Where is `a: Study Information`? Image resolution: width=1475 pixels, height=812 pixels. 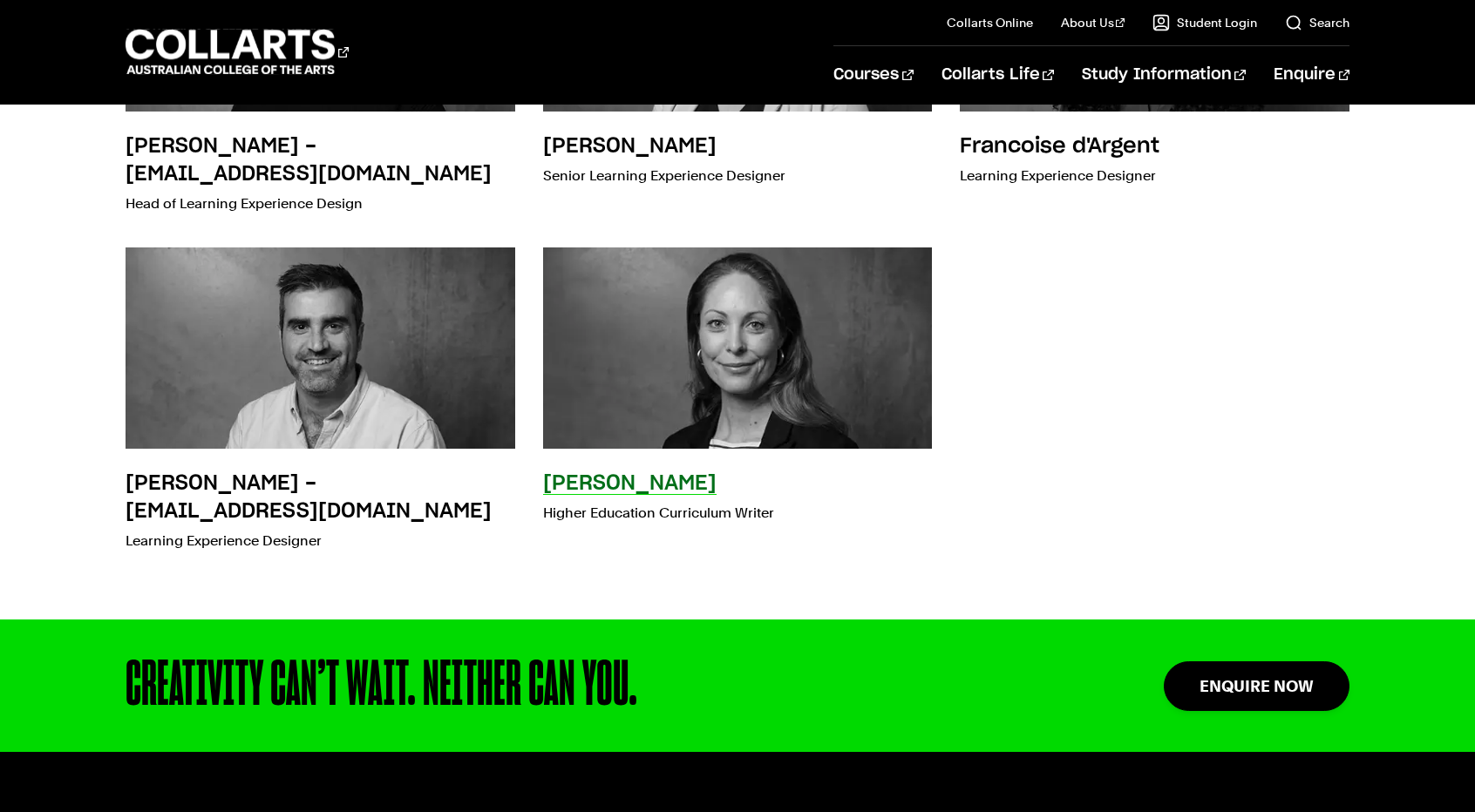
a: Study Information is located at coordinates (1164, 75).